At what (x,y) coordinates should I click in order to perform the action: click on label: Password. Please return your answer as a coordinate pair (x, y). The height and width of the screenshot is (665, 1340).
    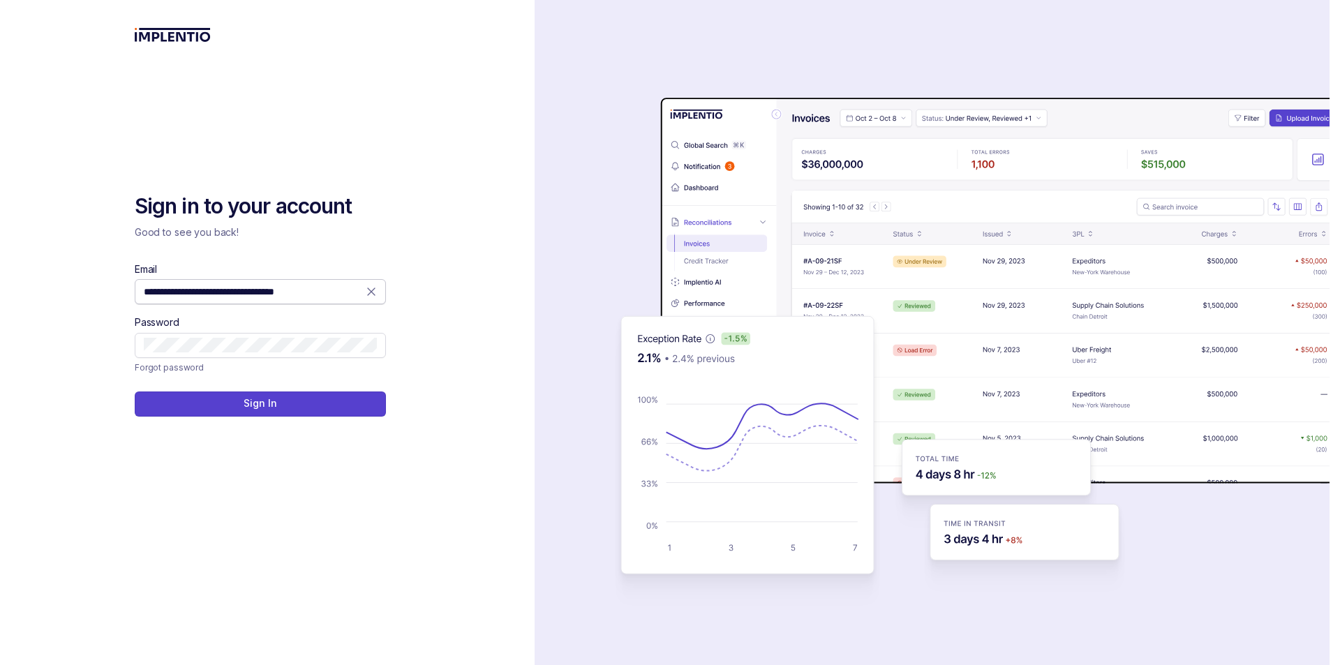
    Looking at the image, I should click on (157, 323).